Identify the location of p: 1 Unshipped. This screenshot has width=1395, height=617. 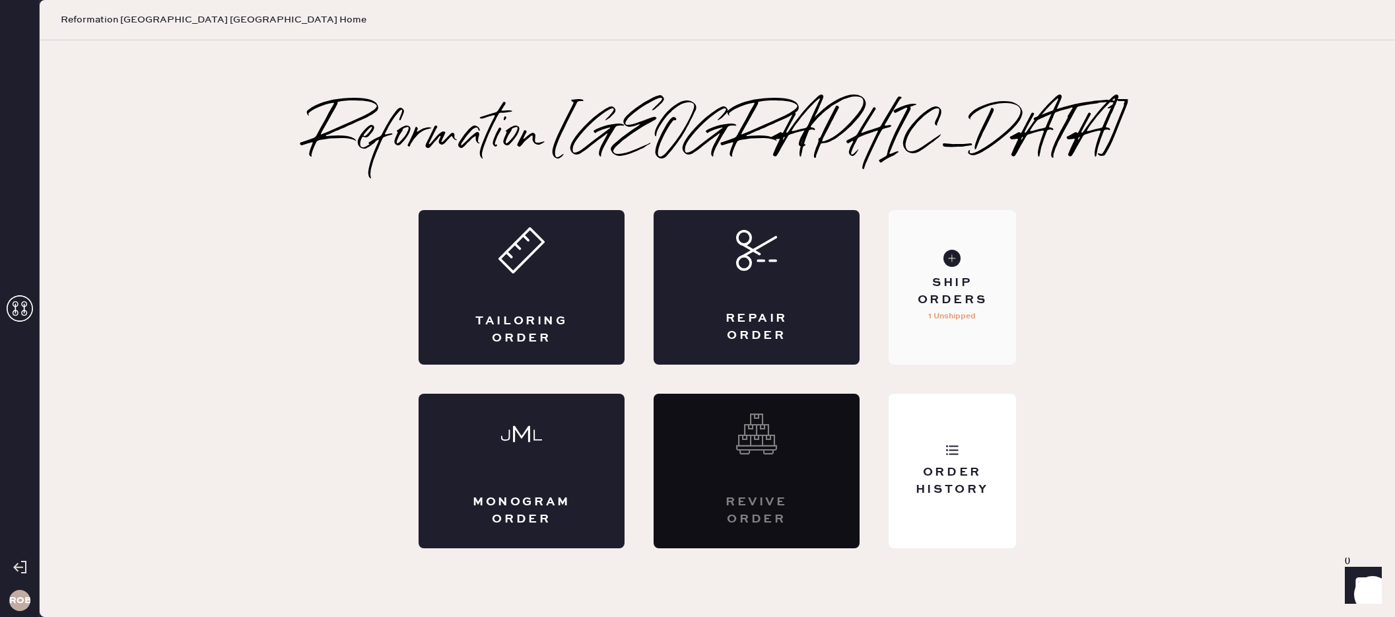
(952, 316).